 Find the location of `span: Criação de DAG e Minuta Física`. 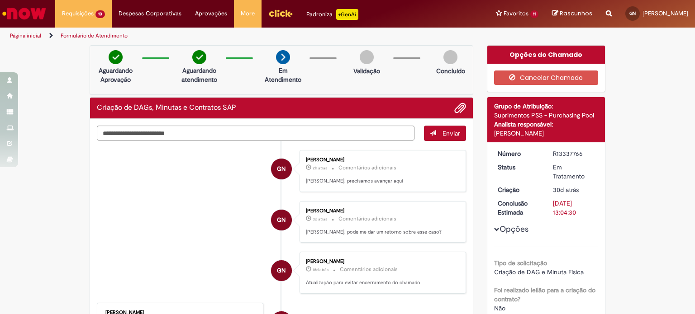

span: Criação de DAG e Minuta Física is located at coordinates (539, 272).